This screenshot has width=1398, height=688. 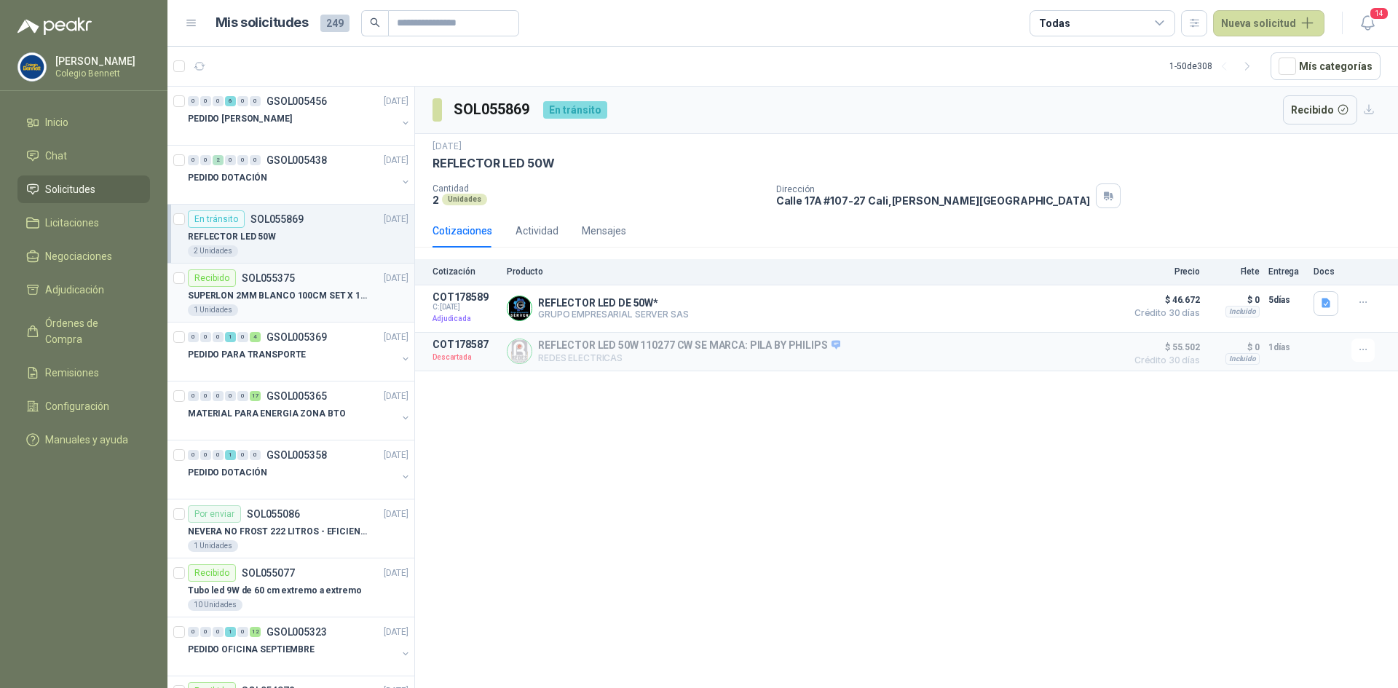 What do you see at coordinates (462, 231) in the screenshot?
I see `div: Cotizaciones` at bounding box center [462, 231].